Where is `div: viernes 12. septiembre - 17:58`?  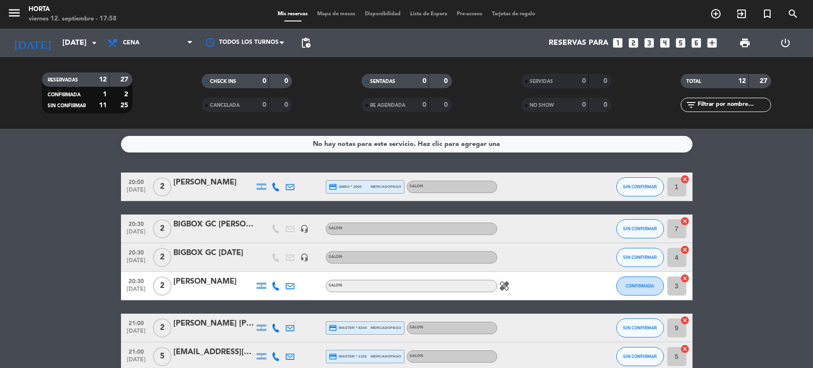
div: viernes 12. septiembre - 17:58 is located at coordinates (72, 19).